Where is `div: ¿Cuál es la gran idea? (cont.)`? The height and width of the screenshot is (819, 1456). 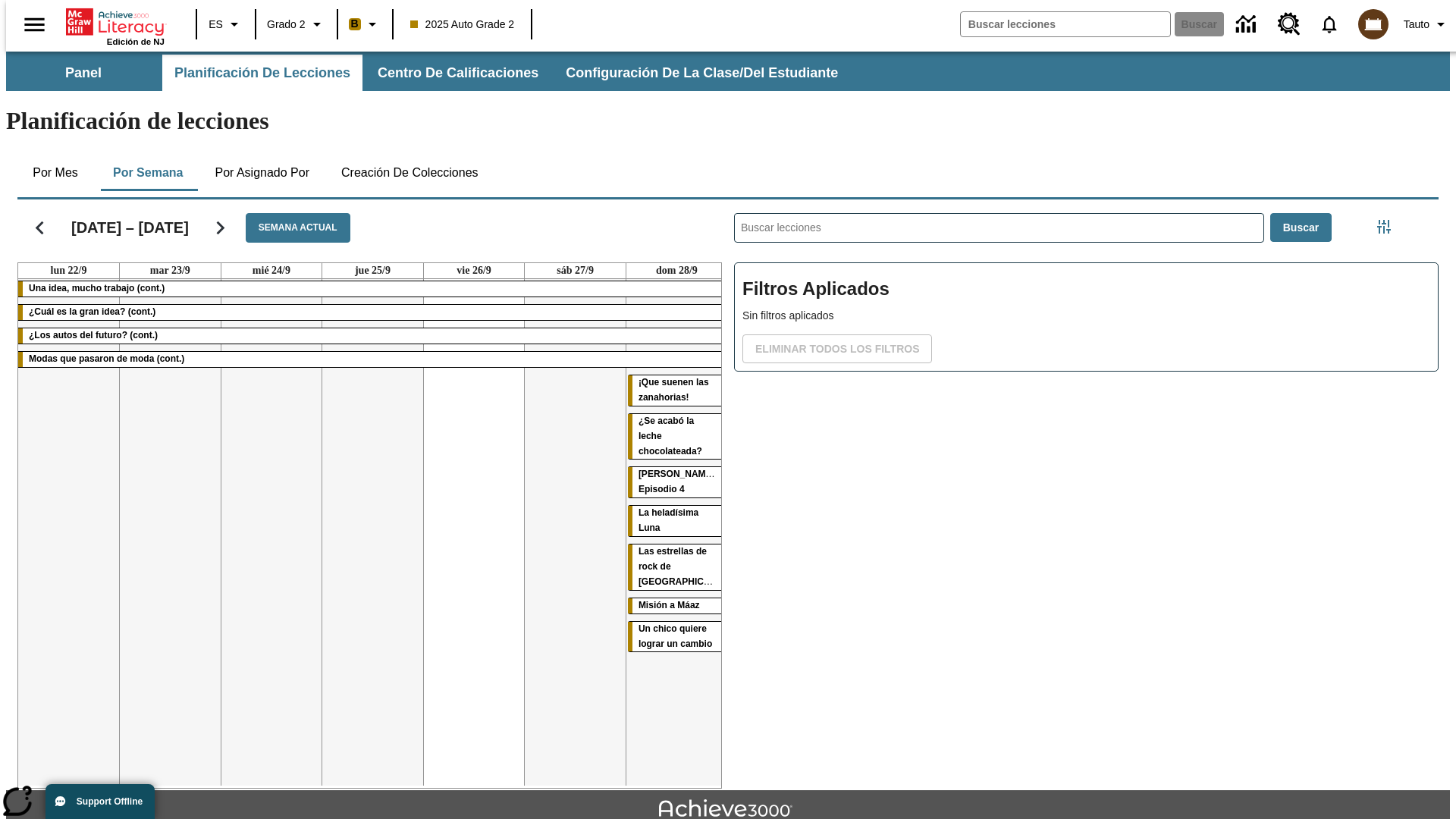 div: ¿Cuál es la gran idea? (cont.) is located at coordinates (372, 312).